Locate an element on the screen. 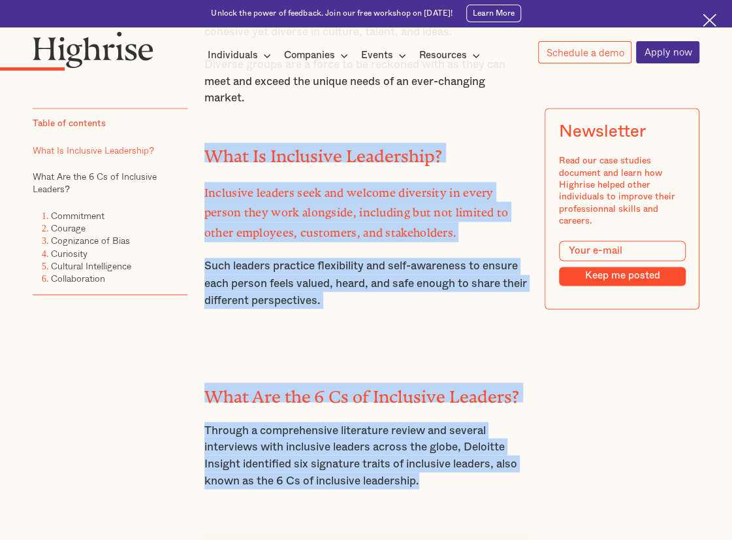 The height and width of the screenshot is (540, 732). div: Read our case studies document and learn how Highrise helped other individuals to improve their p... is located at coordinates (622, 191).